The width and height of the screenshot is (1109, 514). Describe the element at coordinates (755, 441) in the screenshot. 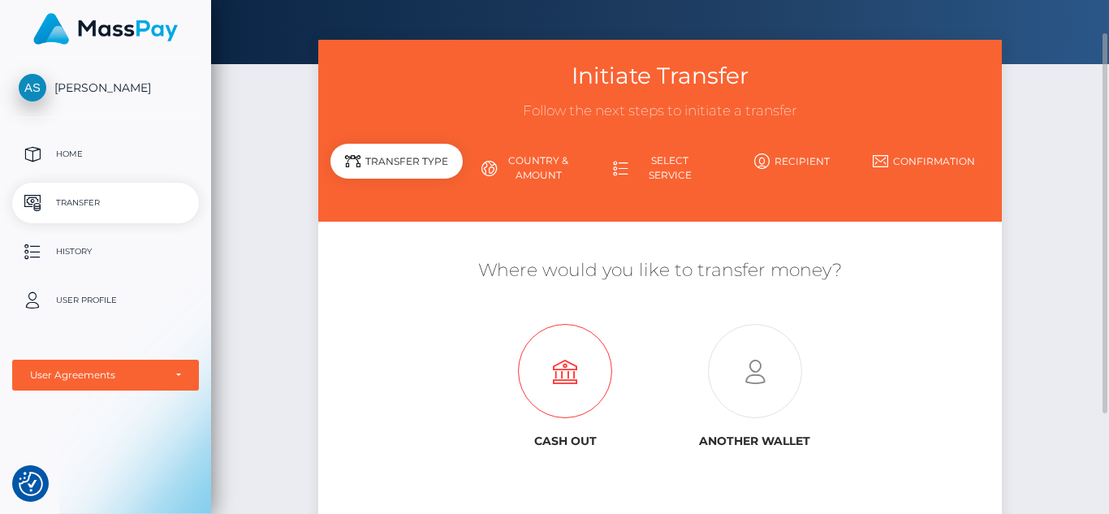

I see `h6: Another wallet` at that location.